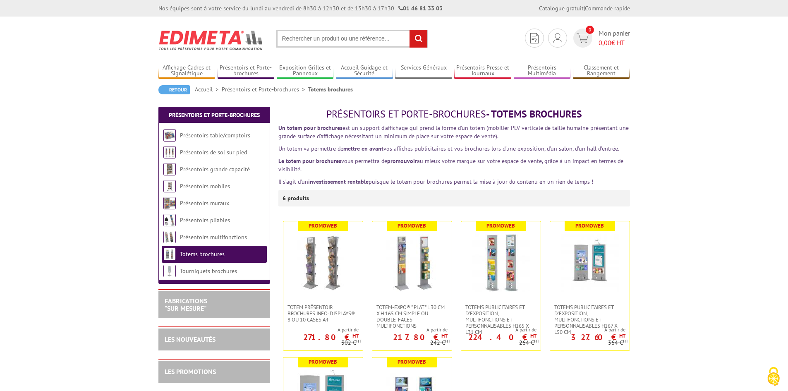 This screenshot has height=391, width=788. I want to click on img: Présentoirs grande capacité, so click(170, 169).